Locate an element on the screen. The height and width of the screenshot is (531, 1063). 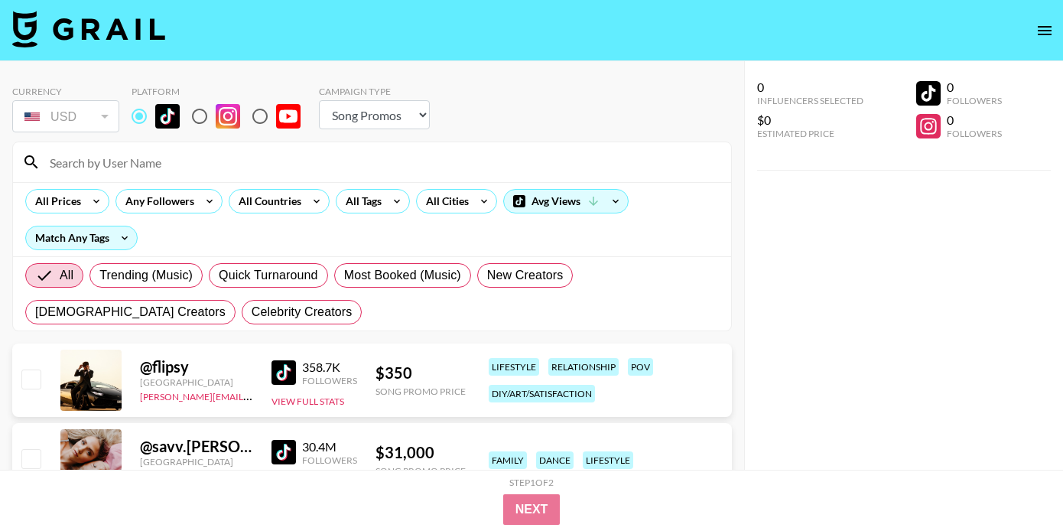
span: Trending (Music) is located at coordinates (146, 275).